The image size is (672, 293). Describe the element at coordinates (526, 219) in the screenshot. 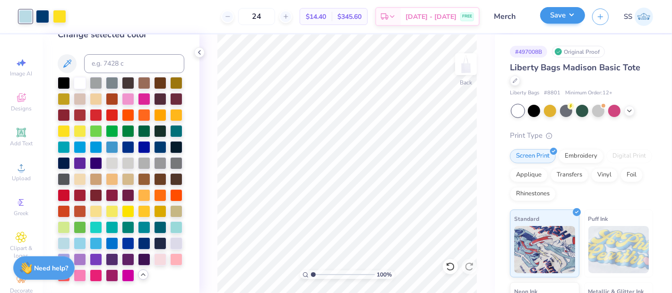

I see `span: Standard` at that location.